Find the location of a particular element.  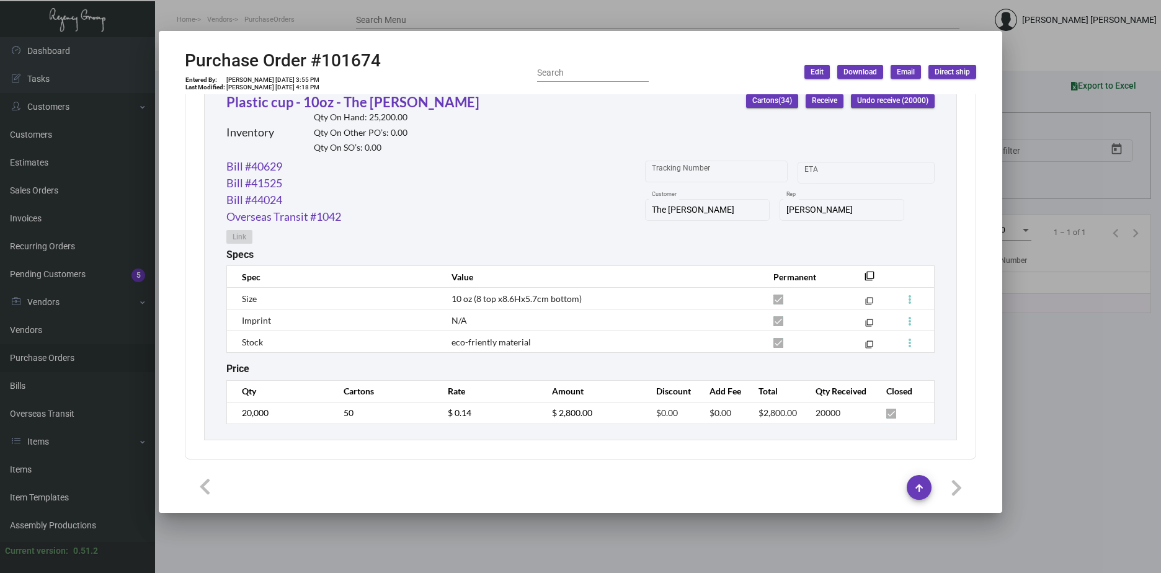

th: Add Fee is located at coordinates (722, 391).